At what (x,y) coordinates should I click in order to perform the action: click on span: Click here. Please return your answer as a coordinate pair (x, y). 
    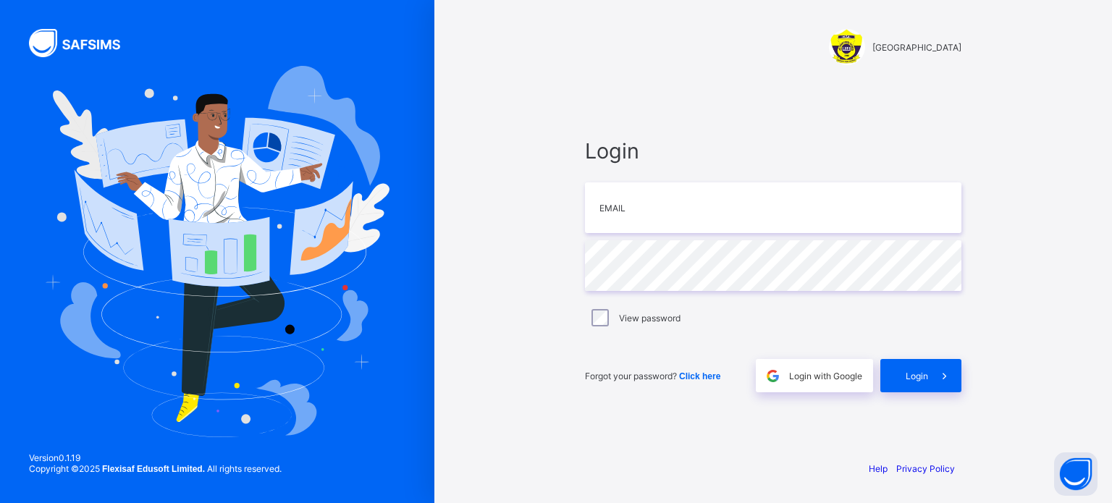
    Looking at the image, I should click on (700, 377).